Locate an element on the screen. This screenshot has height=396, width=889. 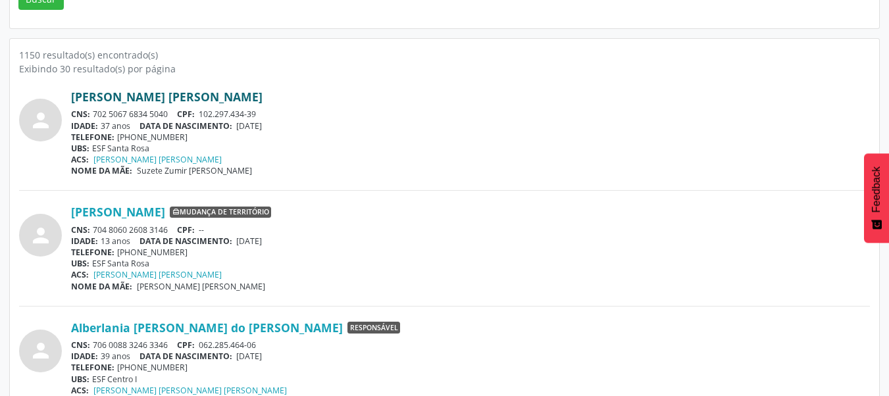
span: Mudança de território is located at coordinates (220, 212).